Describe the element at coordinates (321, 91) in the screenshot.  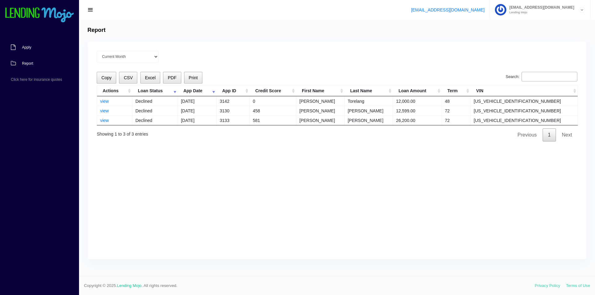
I see `th: First Name: activate to sort column ascending` at that location.